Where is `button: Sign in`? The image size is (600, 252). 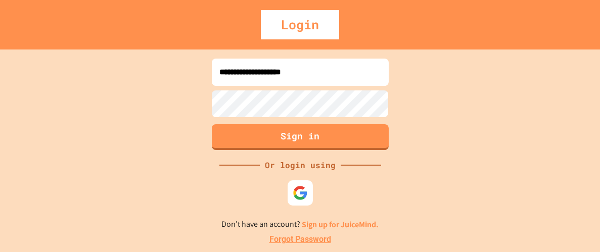
button: Sign in is located at coordinates (300, 137).